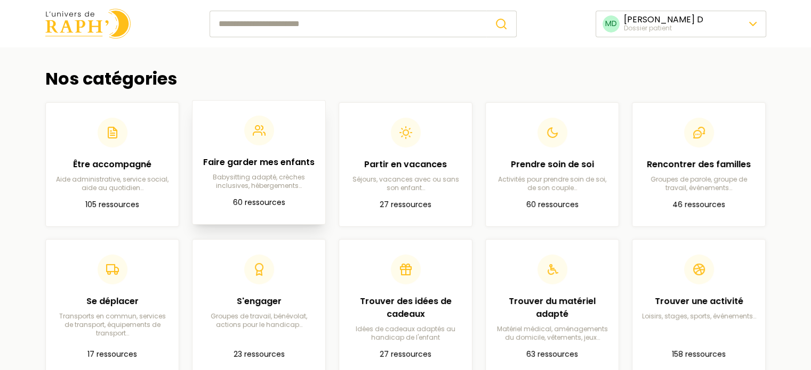 Image resolution: width=811 pixels, height=370 pixels. I want to click on h2: Rencontrer des familles, so click(698, 165).